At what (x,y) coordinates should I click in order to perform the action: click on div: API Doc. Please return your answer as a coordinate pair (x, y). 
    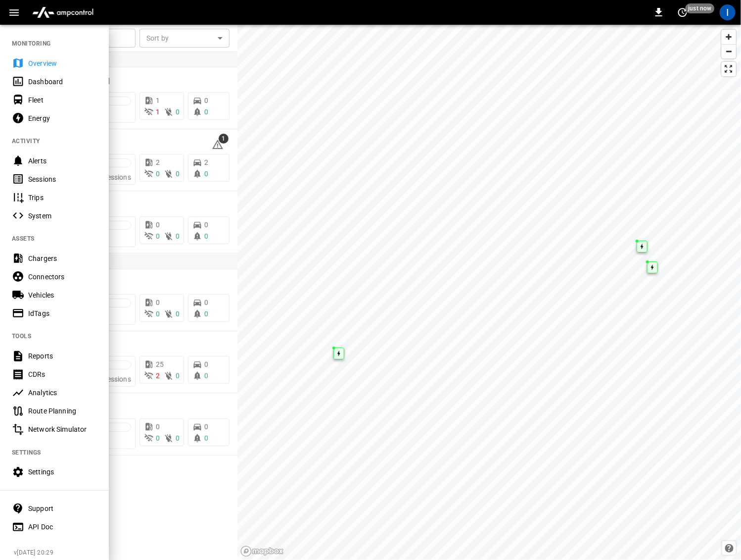
    Looking at the image, I should click on (62, 527).